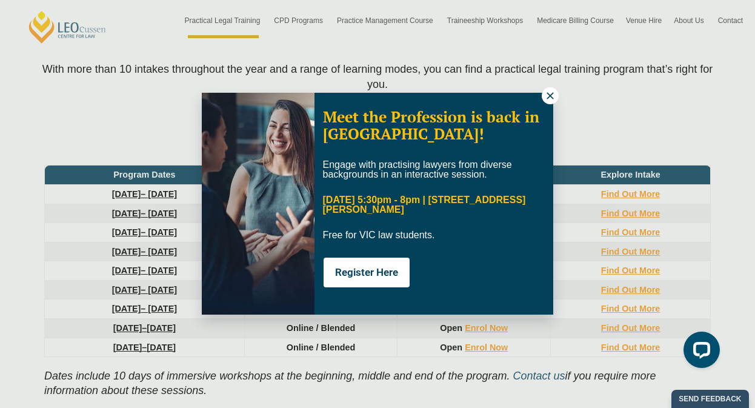 Image resolution: width=755 pixels, height=408 pixels. What do you see at coordinates (379, 235) in the screenshot?
I see `span: Free for VIC law students.` at bounding box center [379, 235].